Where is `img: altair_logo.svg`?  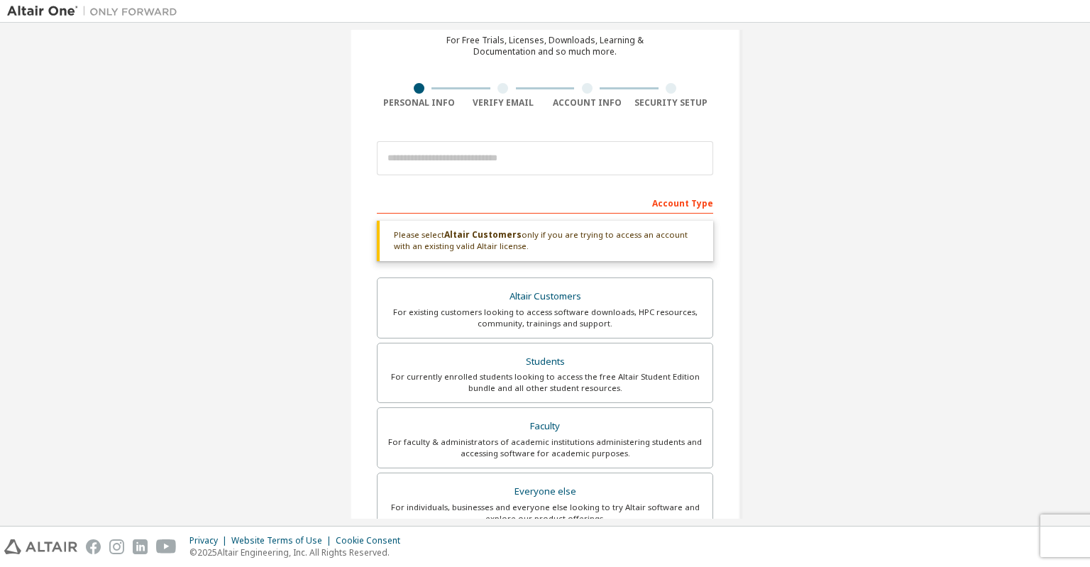
img: altair_logo.svg is located at coordinates (40, 547).